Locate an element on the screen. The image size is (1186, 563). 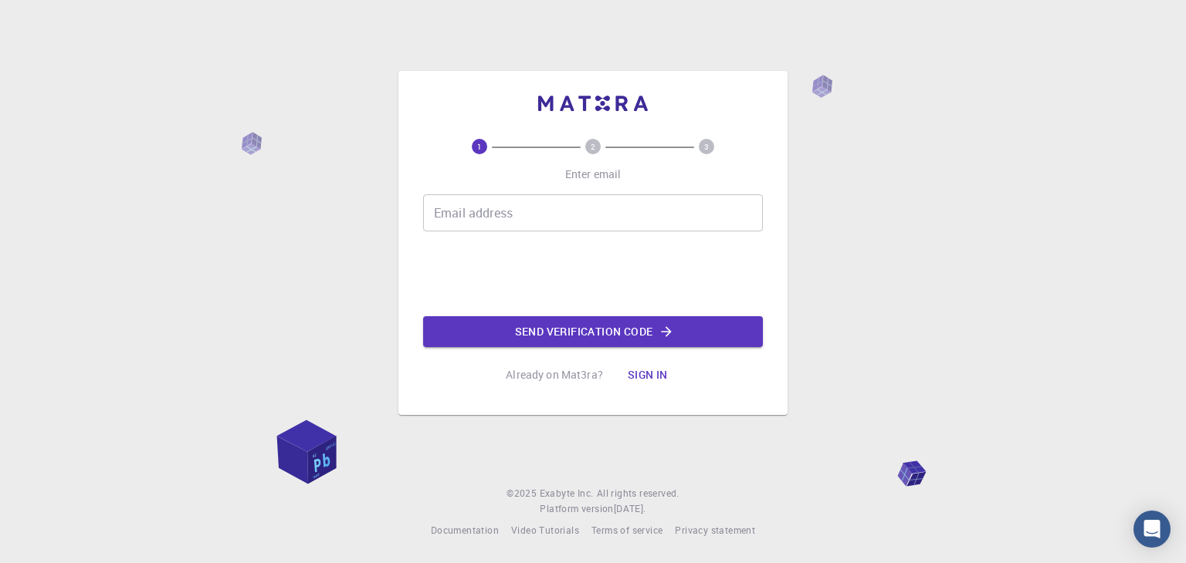
text: 1 is located at coordinates (479, 147).